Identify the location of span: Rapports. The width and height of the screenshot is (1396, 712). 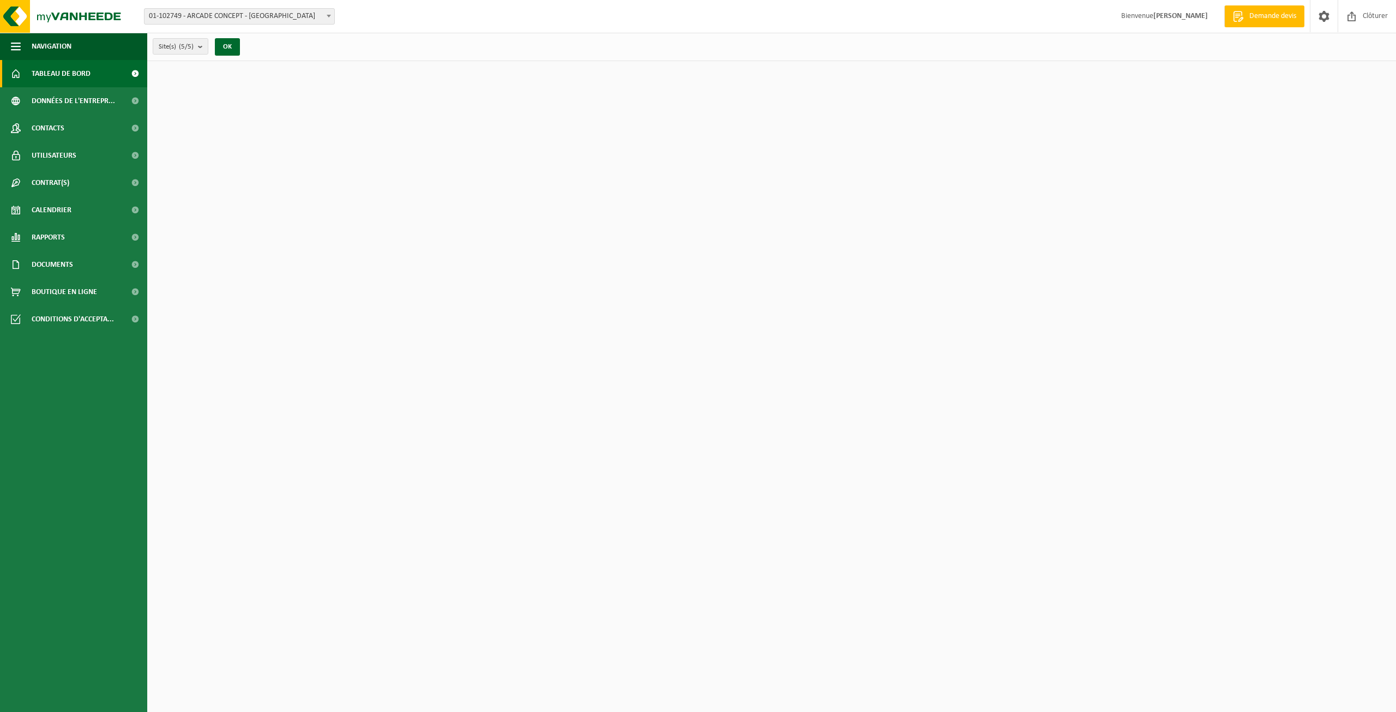
(48, 237).